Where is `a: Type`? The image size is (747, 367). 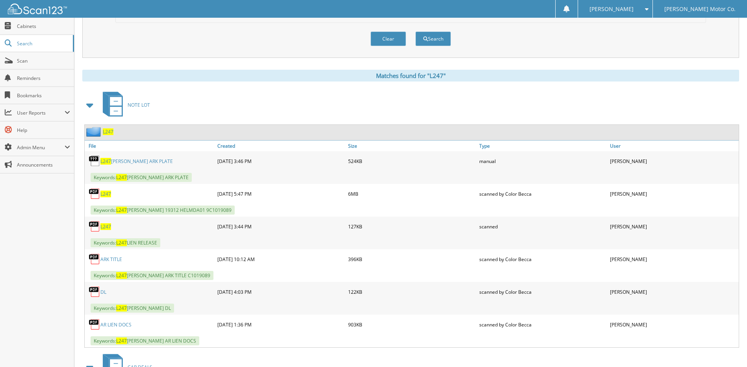 a: Type is located at coordinates (543, 146).